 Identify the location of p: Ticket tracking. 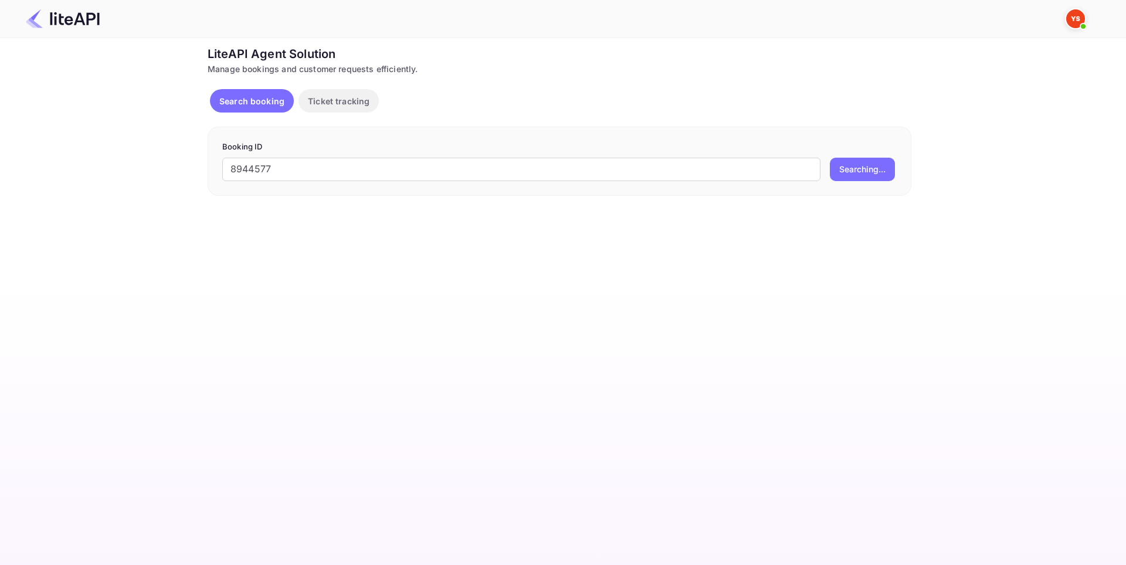
(338, 101).